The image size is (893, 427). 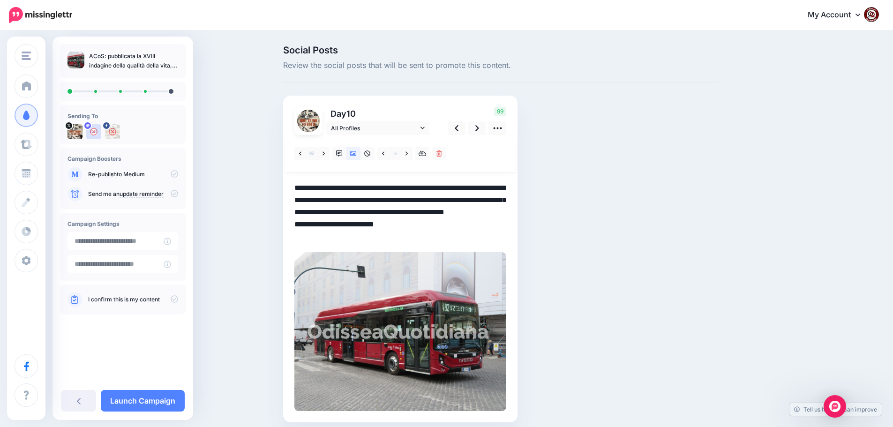 I want to click on a: Tell us how we can improve, so click(x=836, y=409).